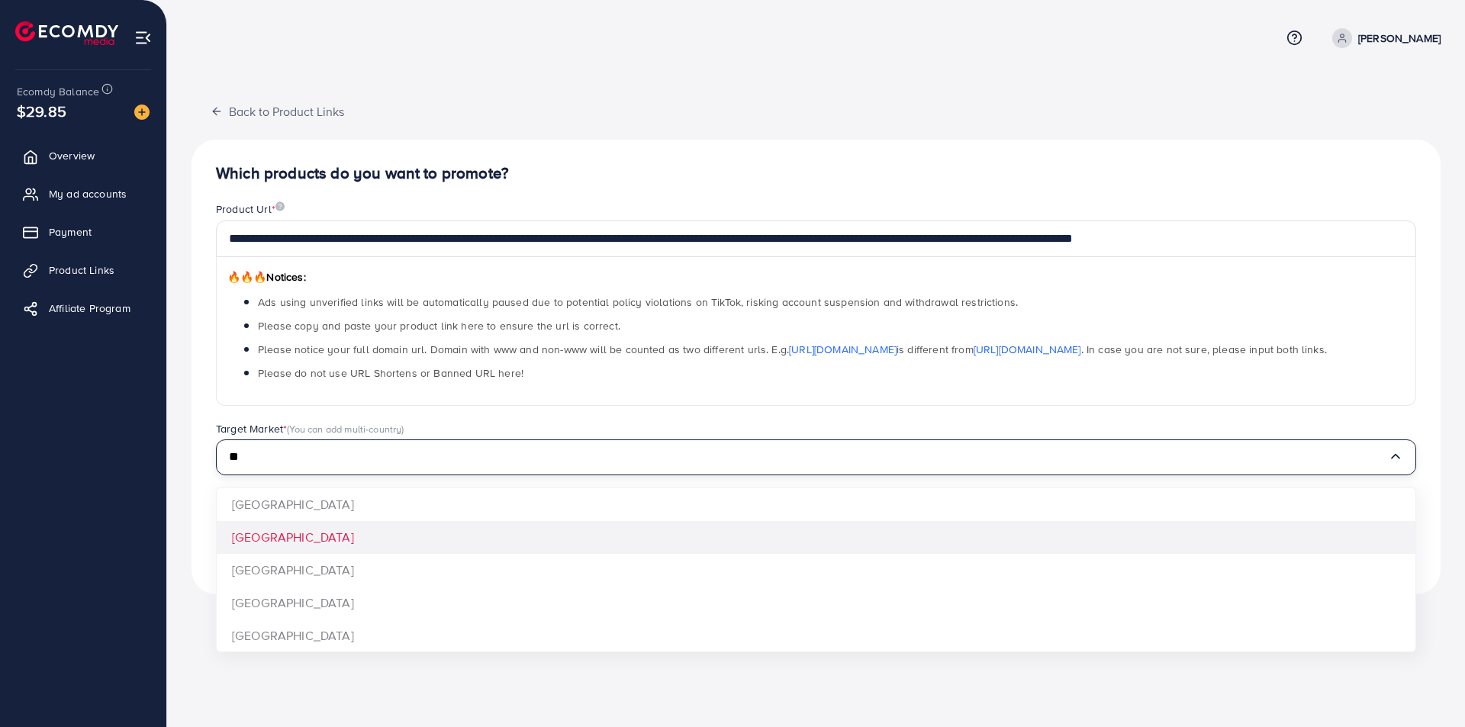 This screenshot has width=1465, height=727. Describe the element at coordinates (439, 326) in the screenshot. I see `span: Please copy and paste your product link here to ensure the url is correct.` at that location.